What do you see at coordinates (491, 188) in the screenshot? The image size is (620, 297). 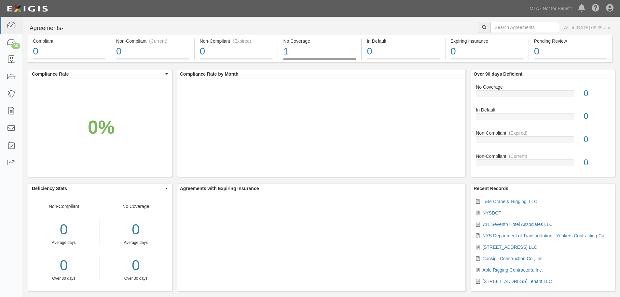 I see `b: Recent Records` at bounding box center [491, 188].